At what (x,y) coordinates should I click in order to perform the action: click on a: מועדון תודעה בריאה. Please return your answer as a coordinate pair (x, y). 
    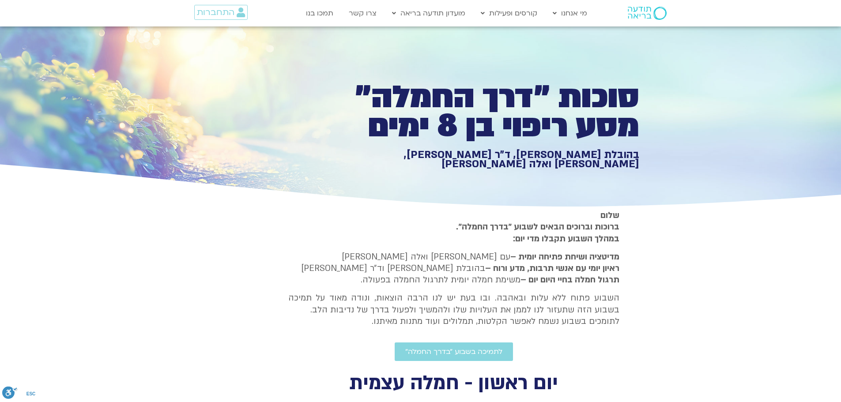
    Looking at the image, I should click on (429, 13).